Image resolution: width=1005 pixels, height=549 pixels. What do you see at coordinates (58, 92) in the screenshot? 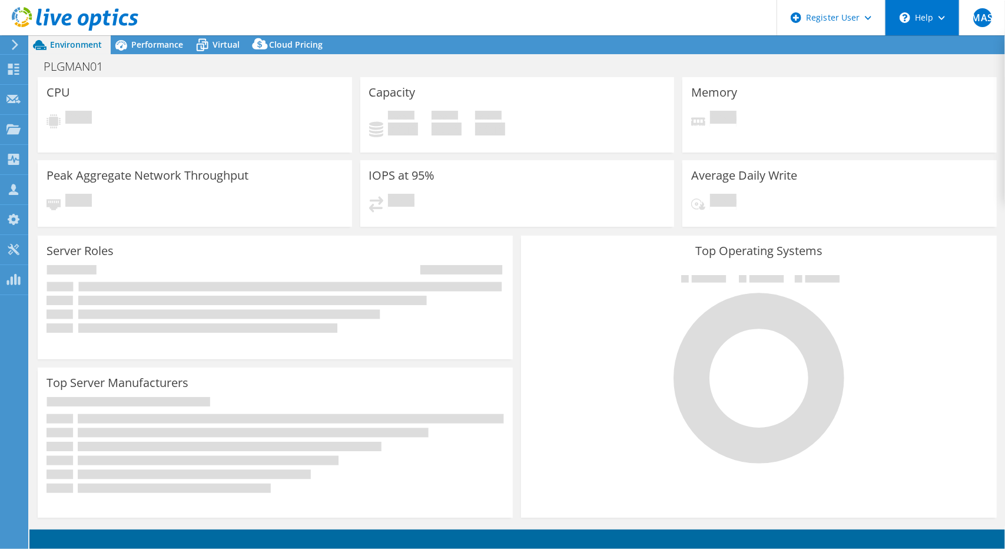
I see `h3: CPU` at bounding box center [58, 92].